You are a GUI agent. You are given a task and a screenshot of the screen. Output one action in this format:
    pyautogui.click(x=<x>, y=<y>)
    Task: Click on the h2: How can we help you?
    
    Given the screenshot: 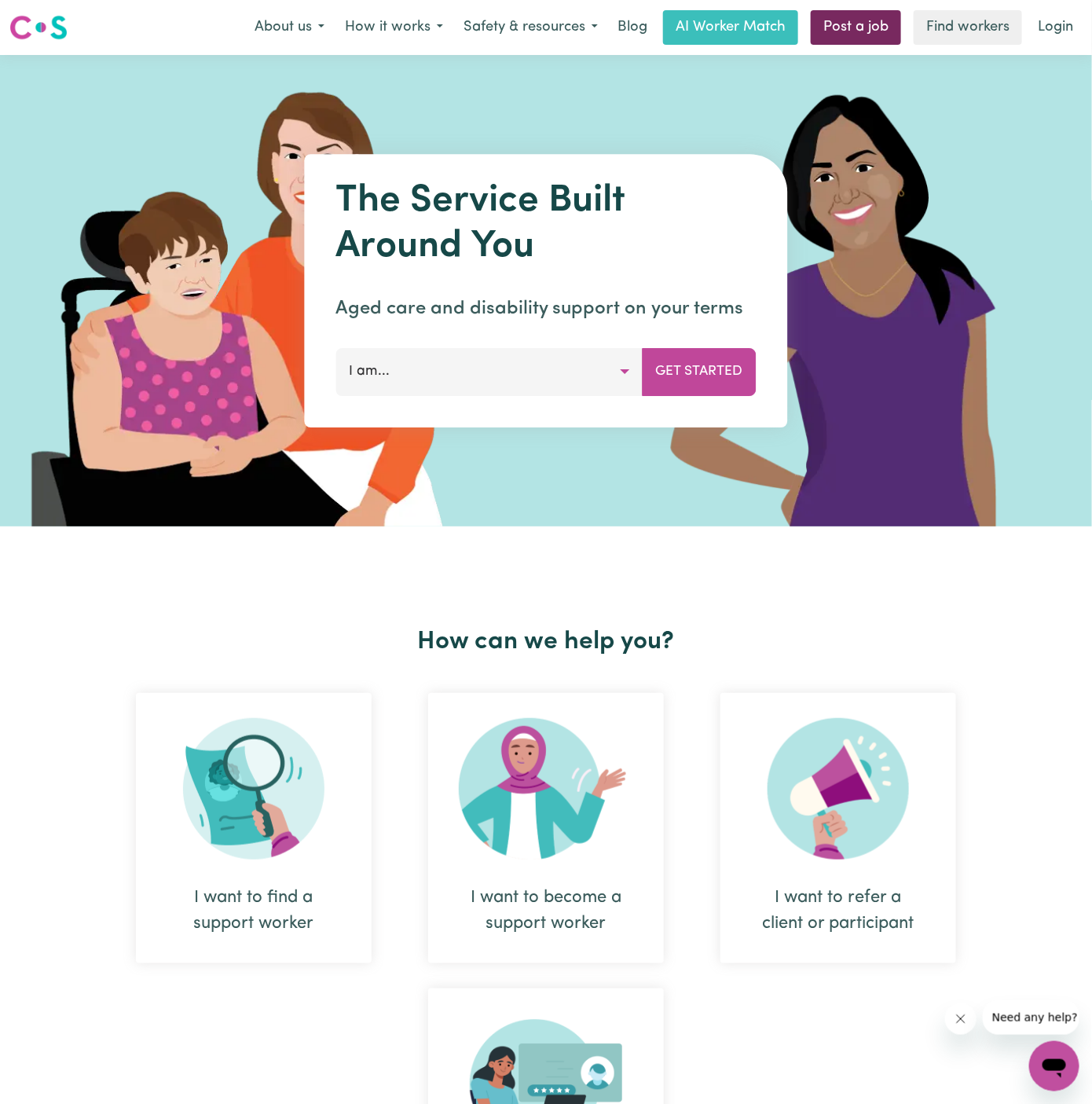 What is the action you would take?
    pyautogui.click(x=546, y=642)
    